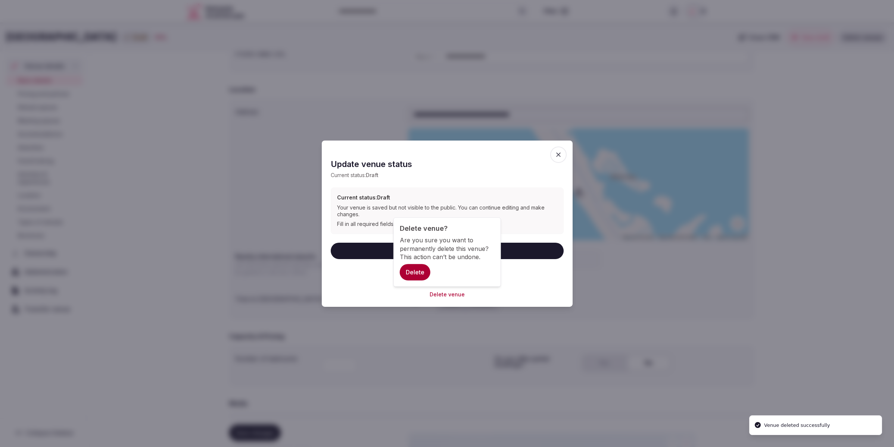 Image resolution: width=894 pixels, height=447 pixels. Describe the element at coordinates (447, 228) in the screenshot. I see `div: Delete venue?` at that location.